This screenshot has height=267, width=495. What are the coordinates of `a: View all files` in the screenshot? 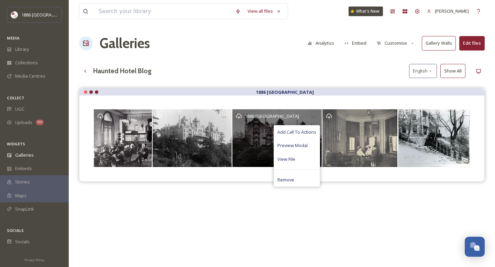 It's located at (264, 11).